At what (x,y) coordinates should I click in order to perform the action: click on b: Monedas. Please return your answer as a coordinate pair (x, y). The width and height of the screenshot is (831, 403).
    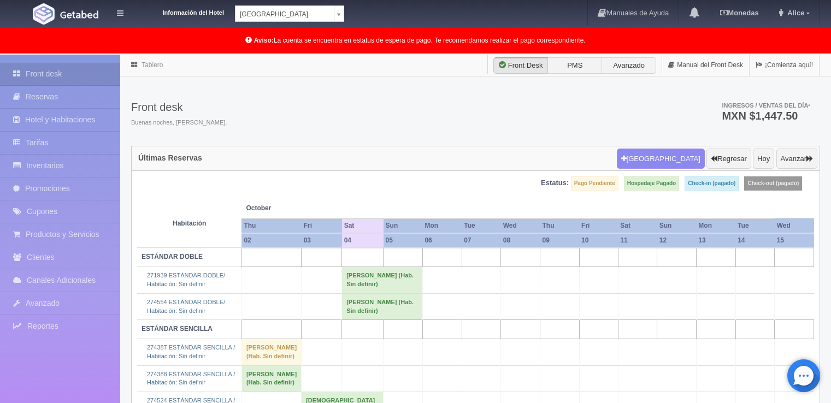
    Looking at the image, I should click on (740, 13).